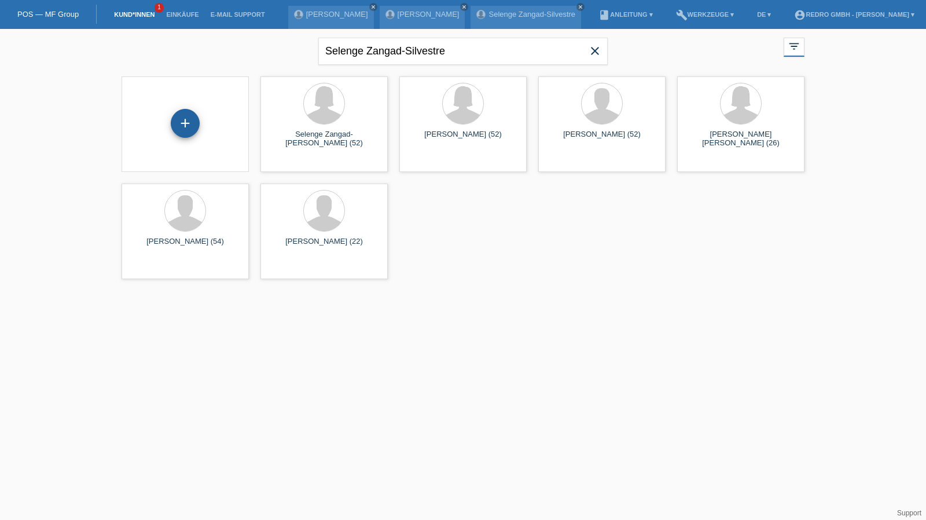 Image resolution: width=926 pixels, height=520 pixels. What do you see at coordinates (134, 14) in the screenshot?
I see `a: Kund*innen` at bounding box center [134, 14].